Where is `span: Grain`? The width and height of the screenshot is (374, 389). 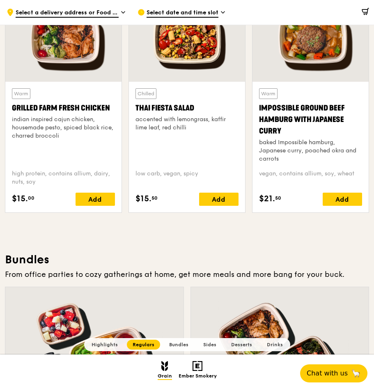 span: Grain is located at coordinates (165, 376).